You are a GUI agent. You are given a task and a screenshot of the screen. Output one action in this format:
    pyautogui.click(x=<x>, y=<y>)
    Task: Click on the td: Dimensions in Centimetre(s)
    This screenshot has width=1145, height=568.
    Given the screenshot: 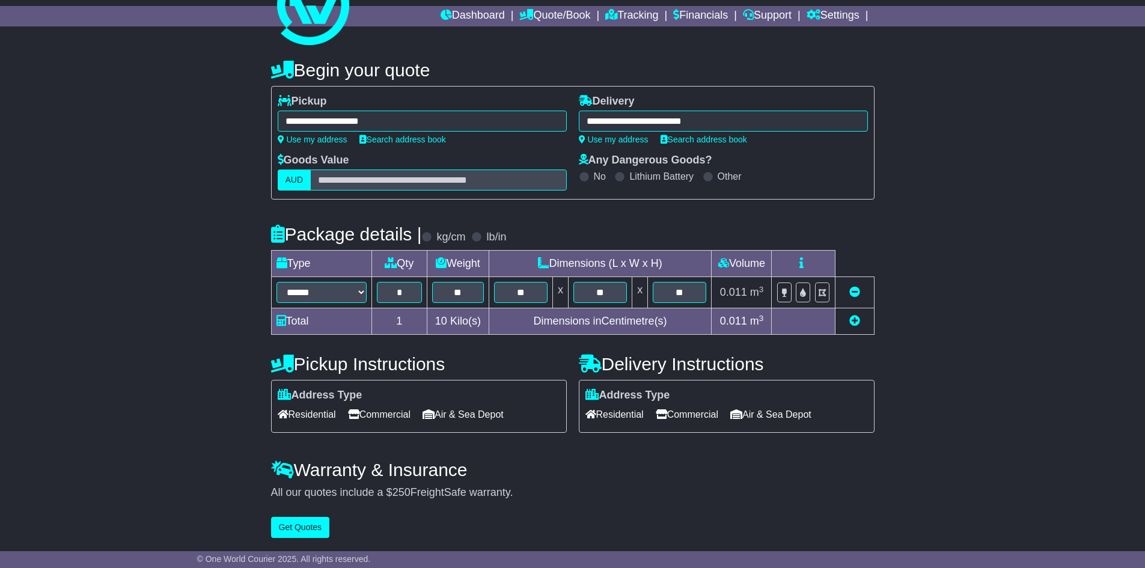 What is the action you would take?
    pyautogui.click(x=600, y=321)
    